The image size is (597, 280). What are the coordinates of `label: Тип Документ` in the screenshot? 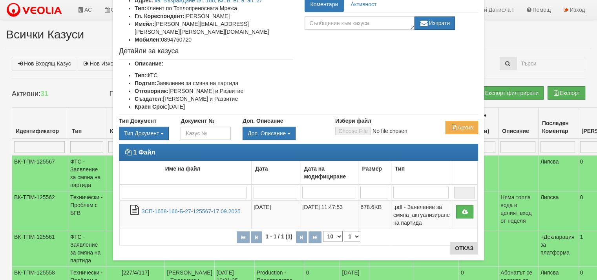 It's located at (138, 121).